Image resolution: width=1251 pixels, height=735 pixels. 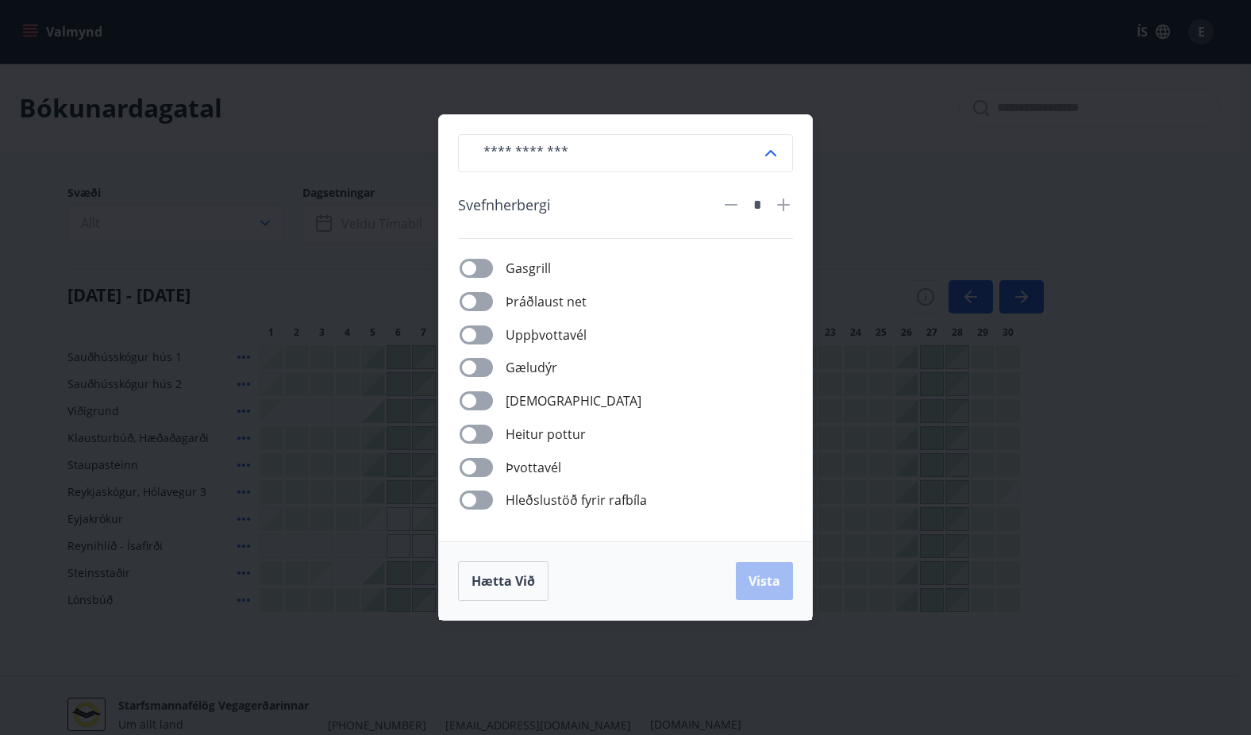 What do you see at coordinates (546, 335) in the screenshot?
I see `span: Uppþvottavél` at bounding box center [546, 335].